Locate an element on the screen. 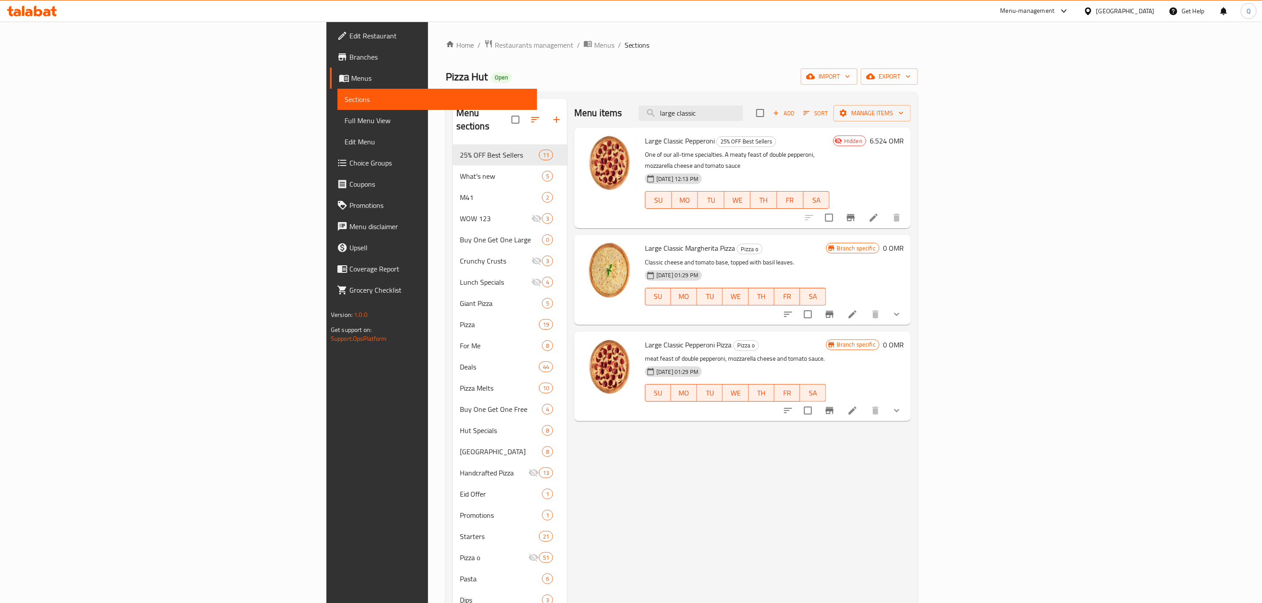 Image resolution: width=1262 pixels, height=603 pixels. button: SA is located at coordinates (813, 393).